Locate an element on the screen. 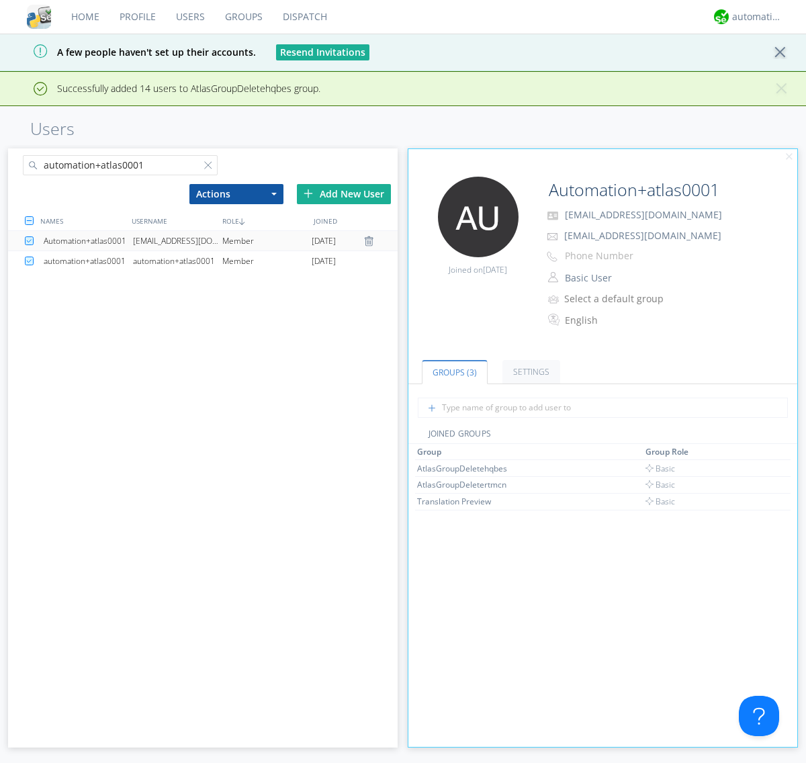 The image size is (806, 763). img: In groups with Translation enabled, this user's messages will be automatically translated to and ... is located at coordinates (555, 320).